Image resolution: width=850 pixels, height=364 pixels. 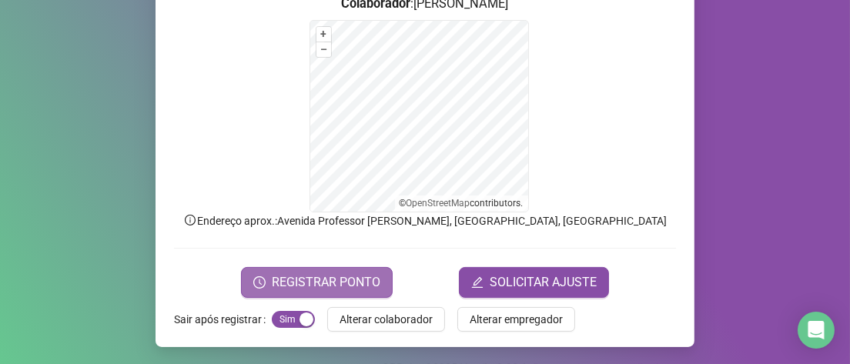 I want to click on button: REGISTRAR PONTO, so click(x=317, y=283).